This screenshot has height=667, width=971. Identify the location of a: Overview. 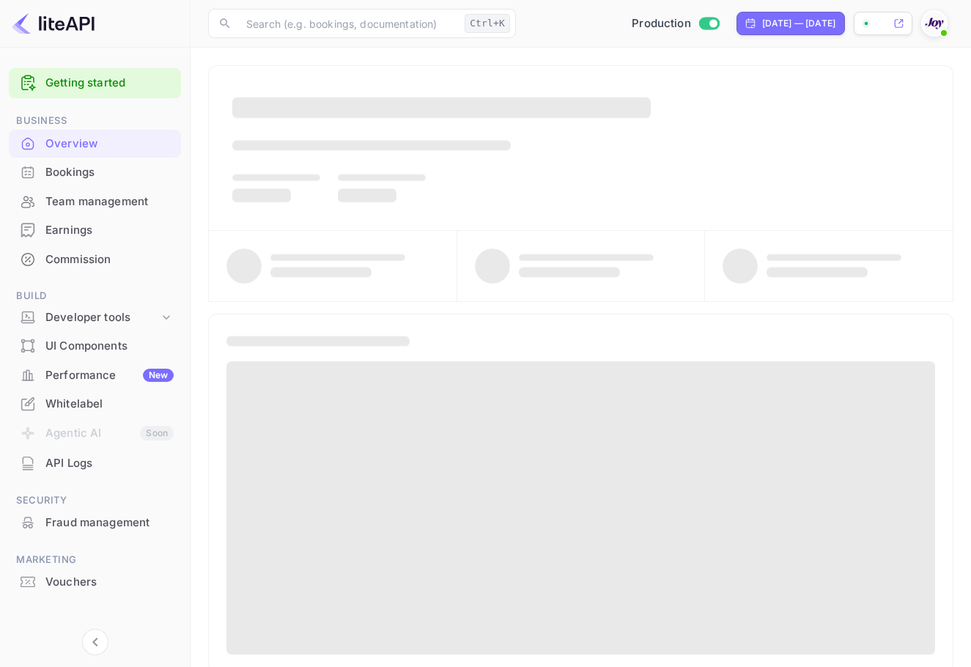
(95, 143).